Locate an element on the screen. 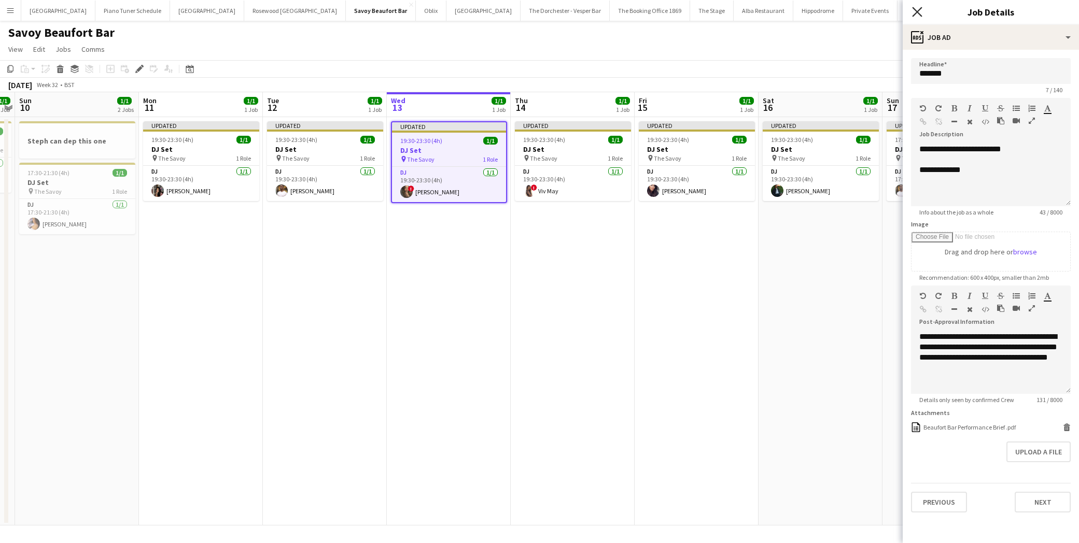  button: Alba Restaurant is located at coordinates (763, 10).